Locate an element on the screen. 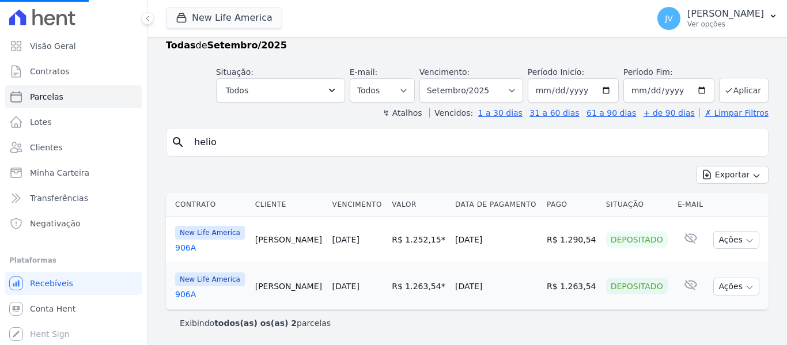 This screenshot has height=345, width=787. span: Conta Hent is located at coordinates (52, 309).